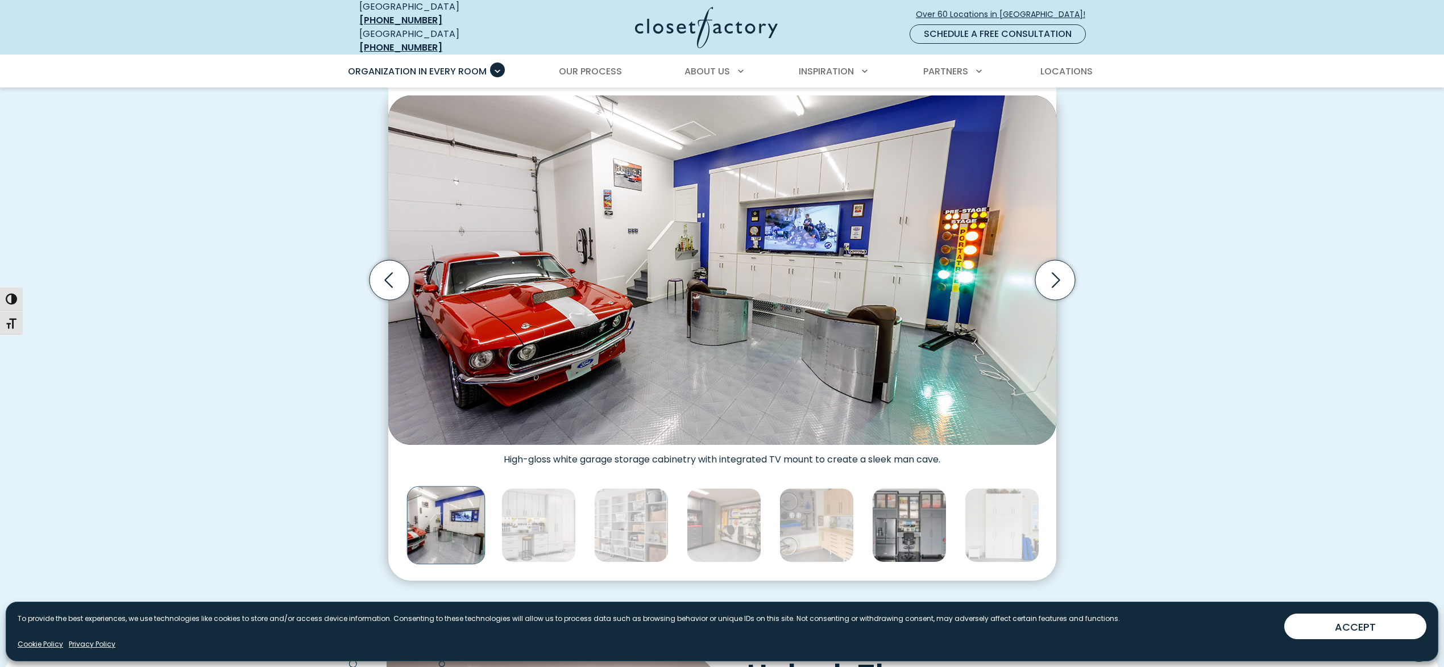 This screenshot has width=1444, height=667. What do you see at coordinates (40, 645) in the screenshot?
I see `a: Cookie Policy` at bounding box center [40, 645].